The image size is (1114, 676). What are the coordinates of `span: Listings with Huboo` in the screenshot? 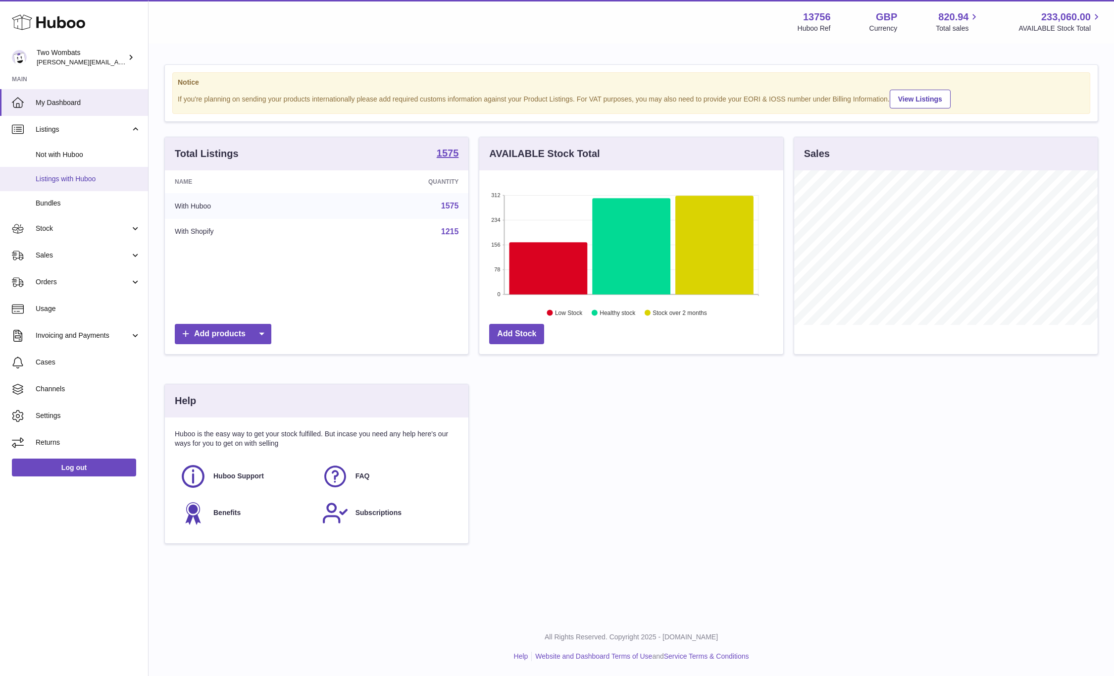 It's located at (88, 179).